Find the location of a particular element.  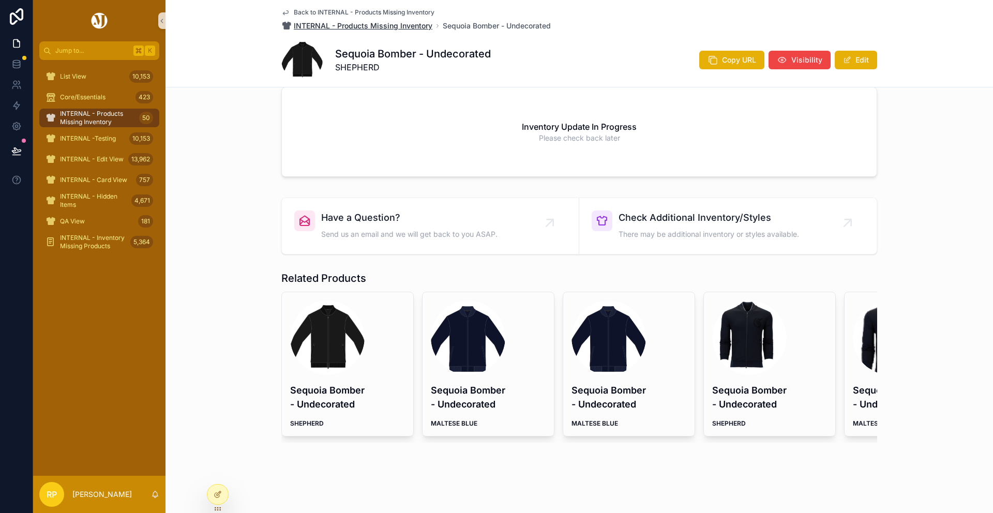

div: scrollable content is located at coordinates (99, 162).